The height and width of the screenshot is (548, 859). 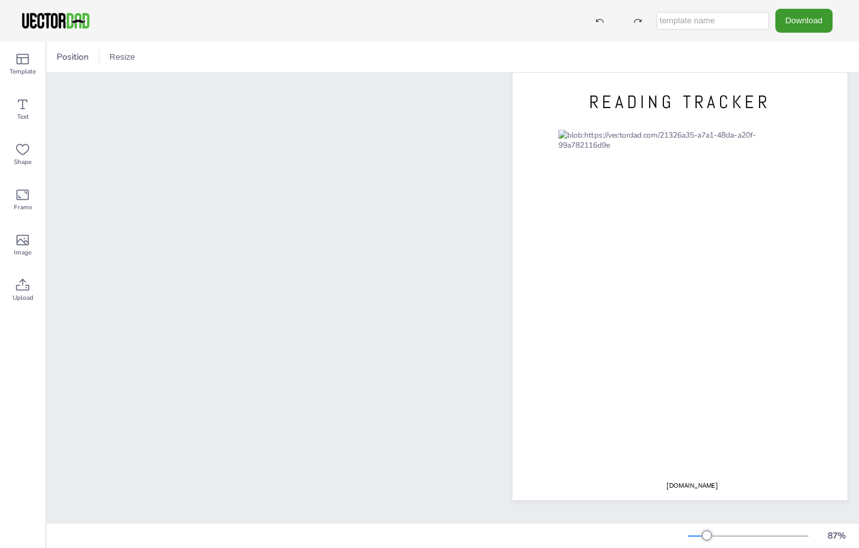 What do you see at coordinates (712, 21) in the screenshot?
I see `input: template name` at bounding box center [712, 21].